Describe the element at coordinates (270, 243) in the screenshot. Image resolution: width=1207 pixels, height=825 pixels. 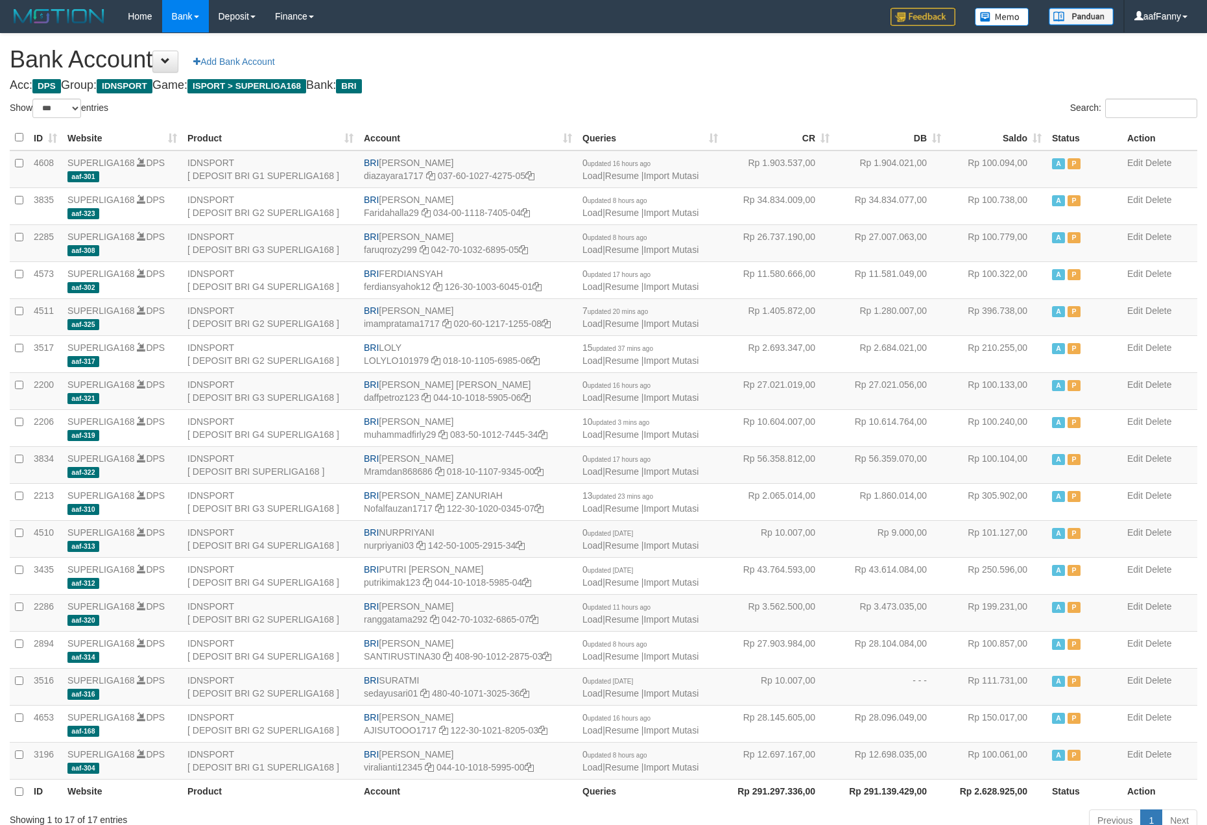
I see `td: IDNSPORT [ DEPOSIT BRI G3 SUPERLIGA168 ]` at that location.